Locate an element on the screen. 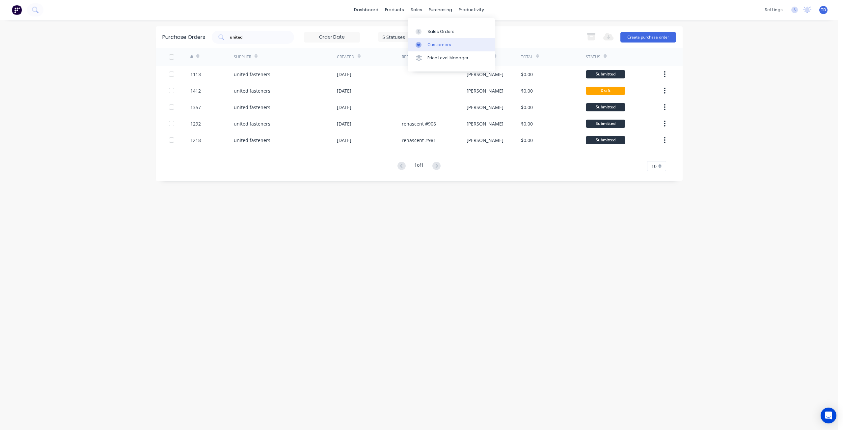 The width and height of the screenshot is (843, 430). div: 1357 is located at coordinates (196, 107).